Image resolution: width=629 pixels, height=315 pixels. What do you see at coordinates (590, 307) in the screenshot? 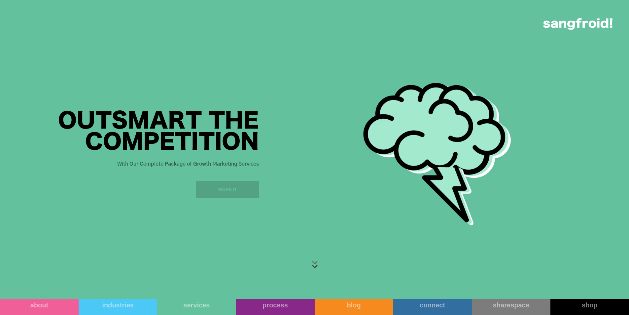
I see `a: shop` at bounding box center [590, 307].